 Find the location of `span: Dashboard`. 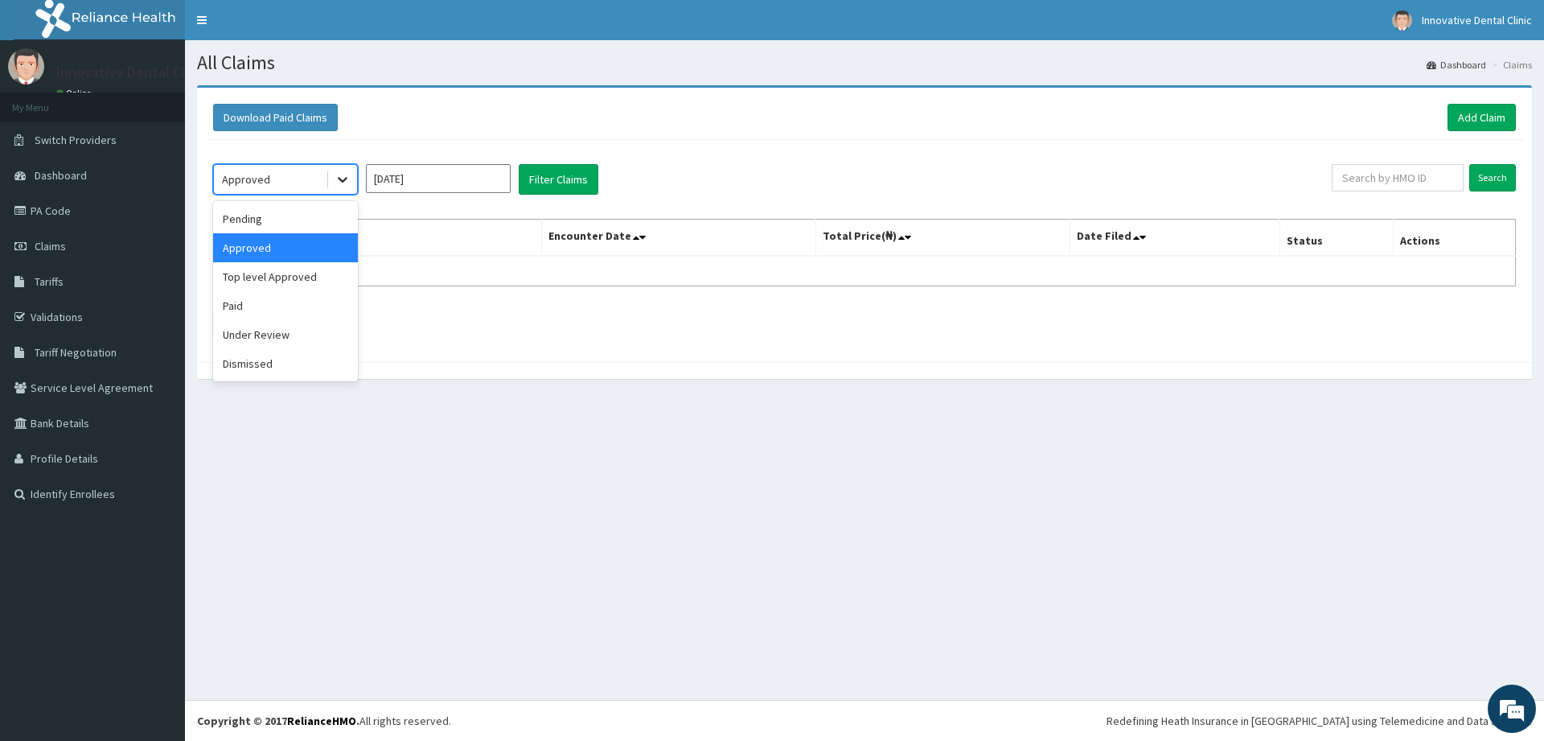

span: Dashboard is located at coordinates (60, 175).